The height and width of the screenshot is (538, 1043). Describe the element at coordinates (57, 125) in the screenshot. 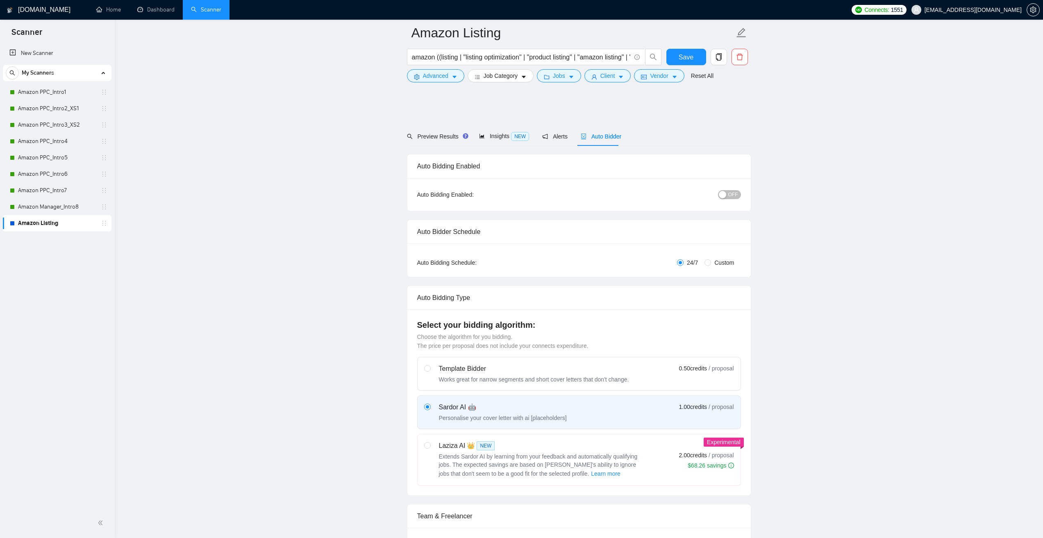

I see `a: Amazon PPC_Intro3_XS2` at that location.